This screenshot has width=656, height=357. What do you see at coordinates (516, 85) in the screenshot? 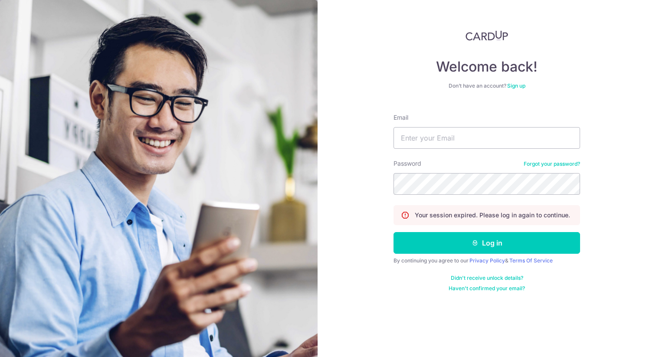
I see `a: Sign up` at bounding box center [516, 85].